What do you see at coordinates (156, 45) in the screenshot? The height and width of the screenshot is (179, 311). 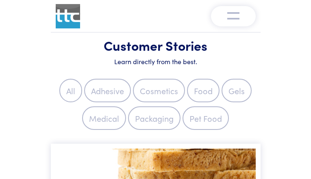 I see `h1: Customer Stories` at bounding box center [156, 45].